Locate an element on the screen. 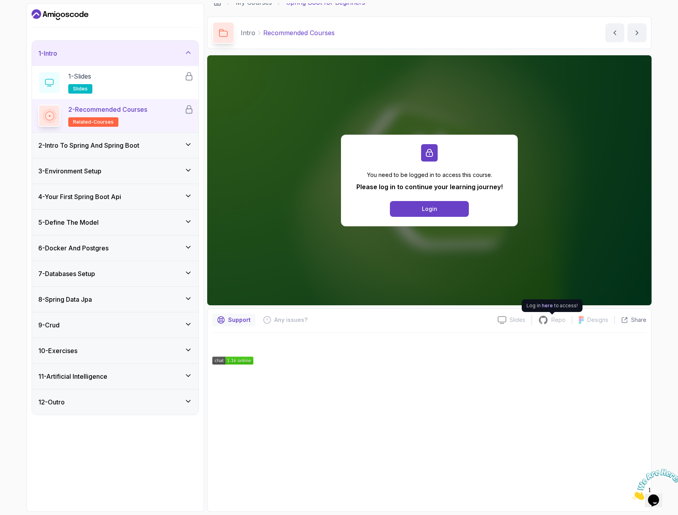 This screenshot has width=678, height=515. a: Login is located at coordinates (430, 209).